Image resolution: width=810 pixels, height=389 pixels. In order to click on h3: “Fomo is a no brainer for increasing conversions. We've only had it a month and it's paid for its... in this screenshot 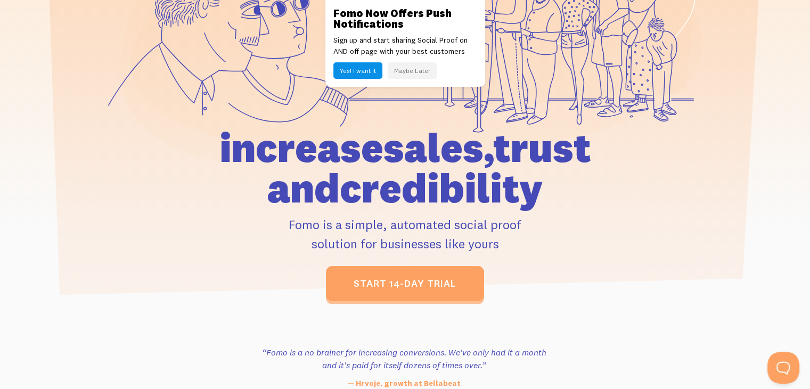, I will do `click(404, 358)`.